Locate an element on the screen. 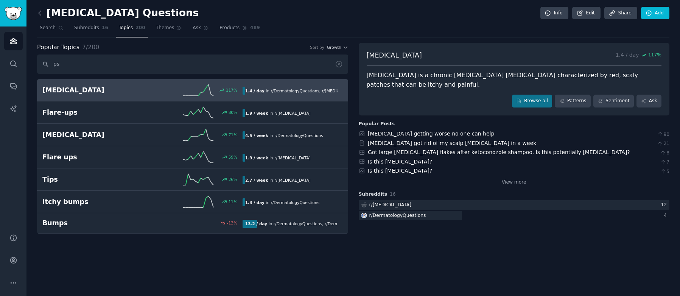 Image resolution: width=680 pixels, height=296 pixels. div: Sort by is located at coordinates (317, 47).